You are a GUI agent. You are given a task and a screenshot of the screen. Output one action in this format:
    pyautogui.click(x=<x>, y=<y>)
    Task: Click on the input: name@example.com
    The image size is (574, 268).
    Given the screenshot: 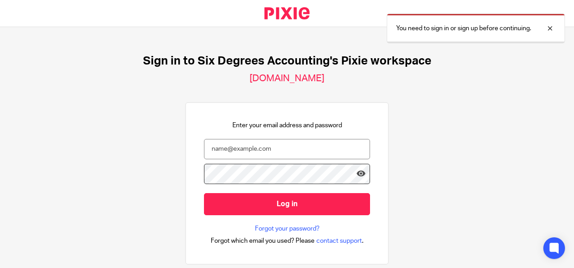 What is the action you would take?
    pyautogui.click(x=287, y=149)
    